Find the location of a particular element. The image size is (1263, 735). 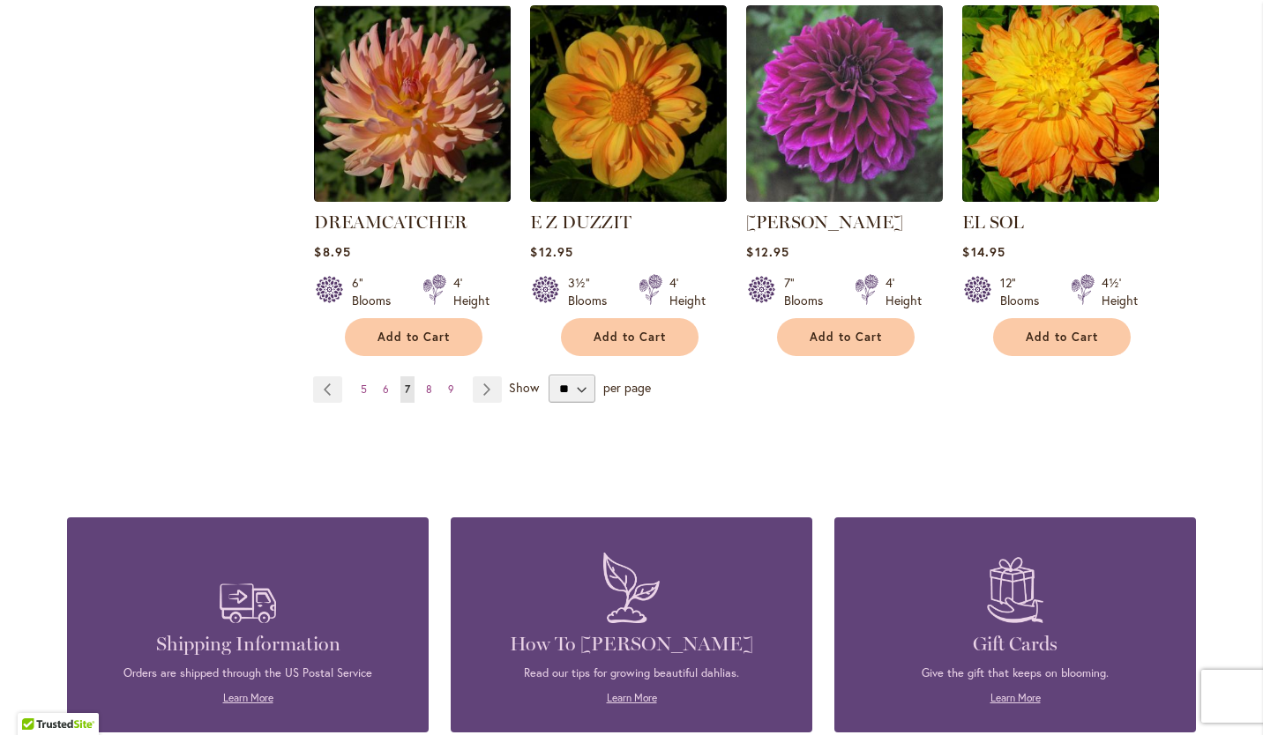

a: DREAMCATCHER is located at coordinates (391, 222).